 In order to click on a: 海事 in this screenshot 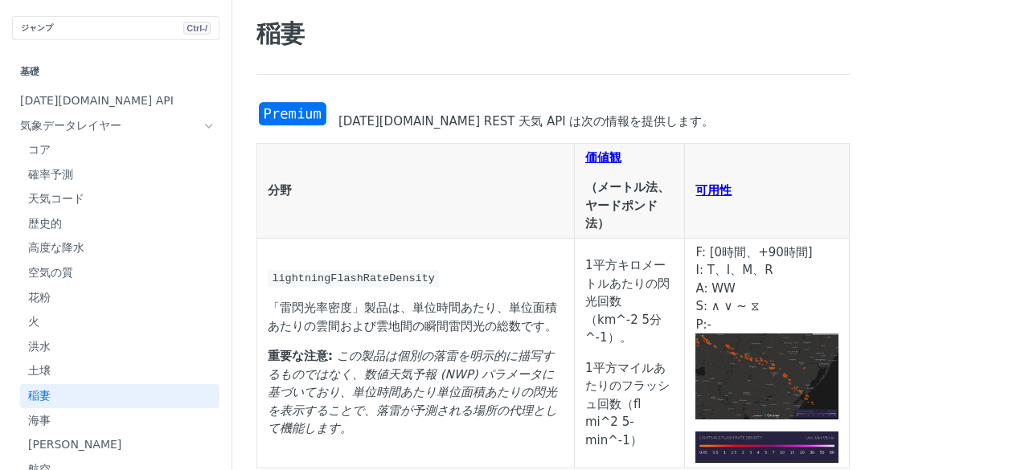, I will do `click(120, 421)`.